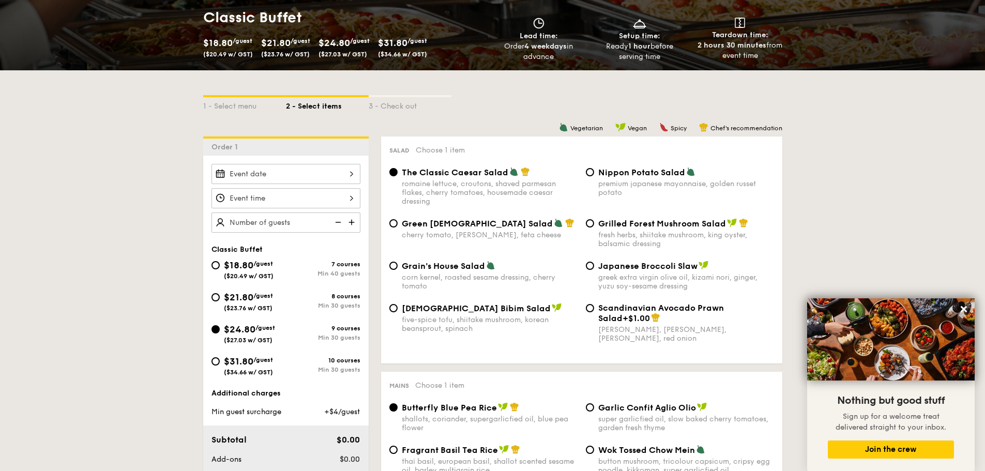 This screenshot has width=985, height=471. What do you see at coordinates (661, 313) in the screenshot?
I see `span: Scandinavian Avocado Prawn Salad` at bounding box center [661, 313].